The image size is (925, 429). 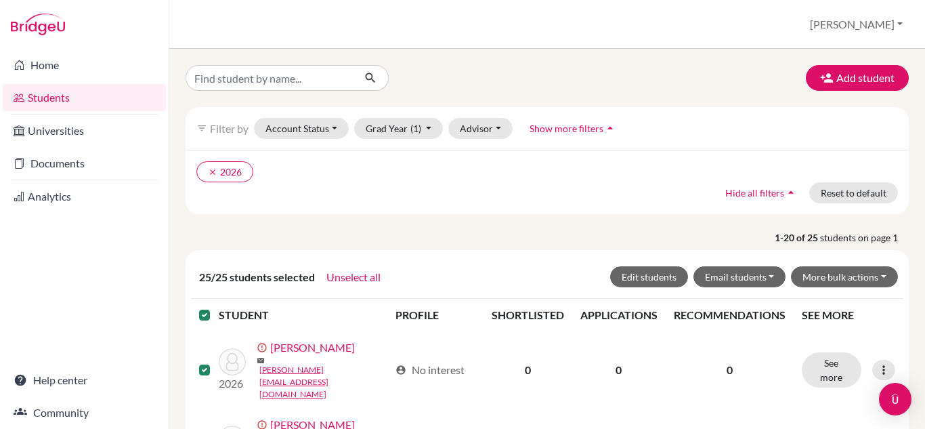 What do you see at coordinates (729, 370) in the screenshot?
I see `p: 0` at bounding box center [729, 370].